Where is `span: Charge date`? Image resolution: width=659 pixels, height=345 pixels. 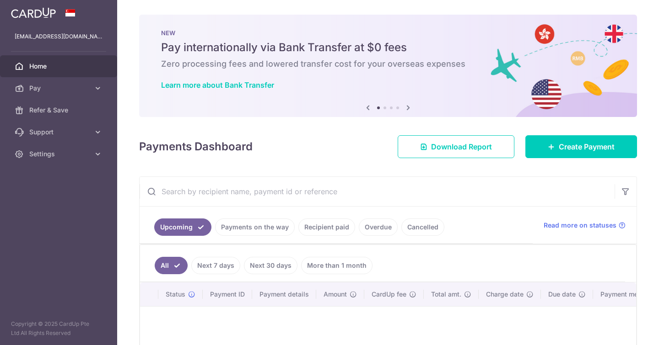
span: Charge date is located at coordinates (504, 294).